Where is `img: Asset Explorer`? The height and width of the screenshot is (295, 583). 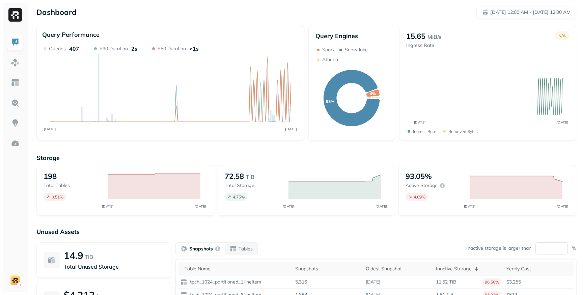
img: Asset Explorer is located at coordinates (15, 83).